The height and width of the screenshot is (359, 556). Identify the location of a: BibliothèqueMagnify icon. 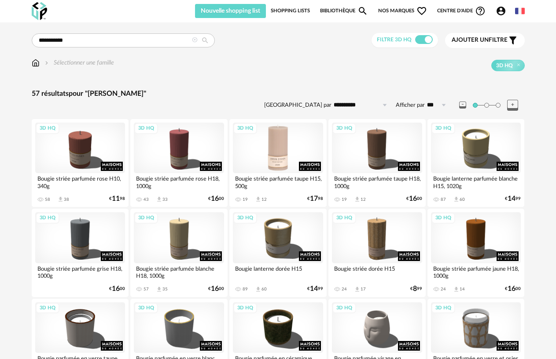
(344, 11).